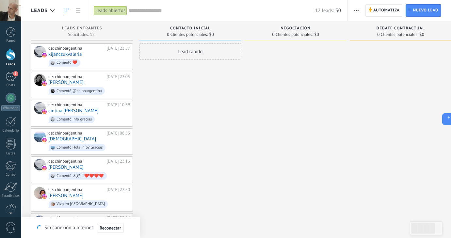  Describe the element at coordinates (78, 10) in the screenshot. I see `a: Lista` at that location.